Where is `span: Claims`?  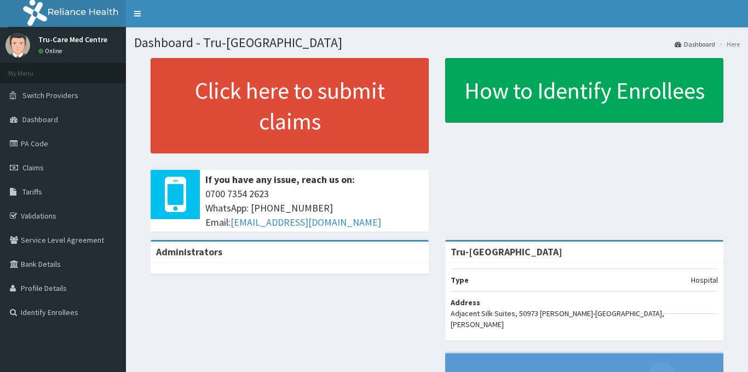 span: Claims is located at coordinates (33, 168).